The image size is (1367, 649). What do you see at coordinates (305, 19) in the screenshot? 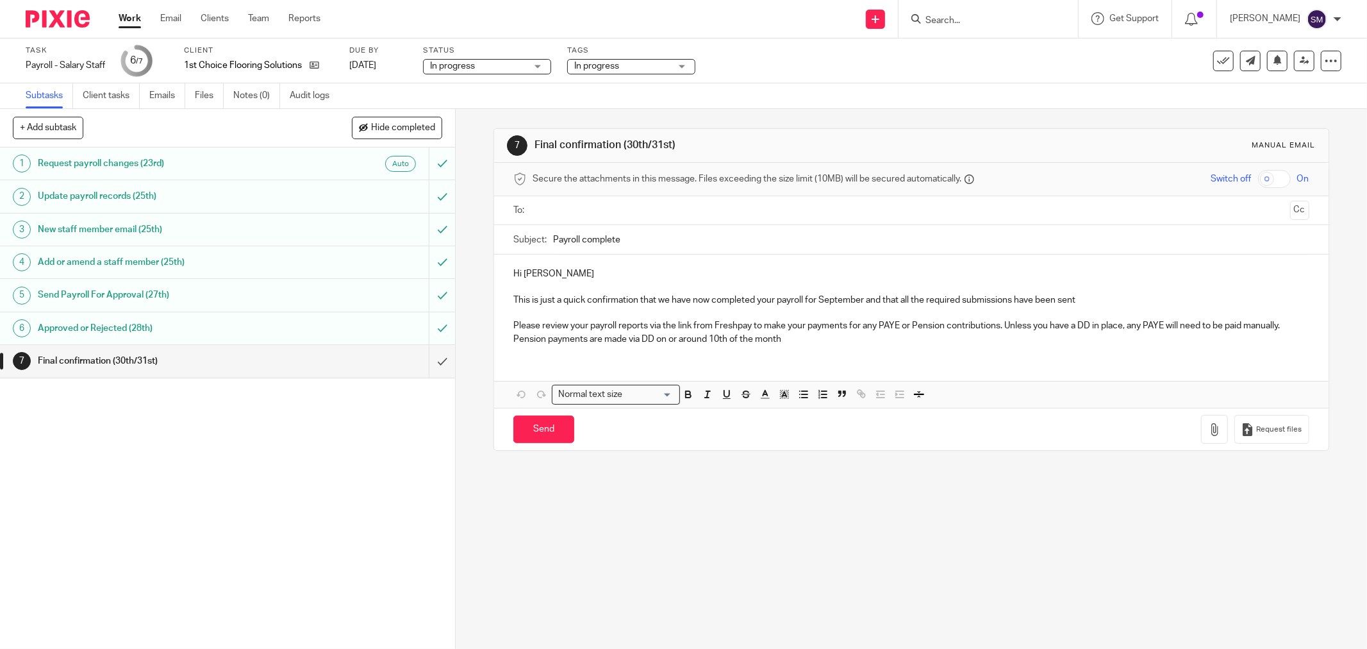
I see `a: Reports` at bounding box center [305, 19].